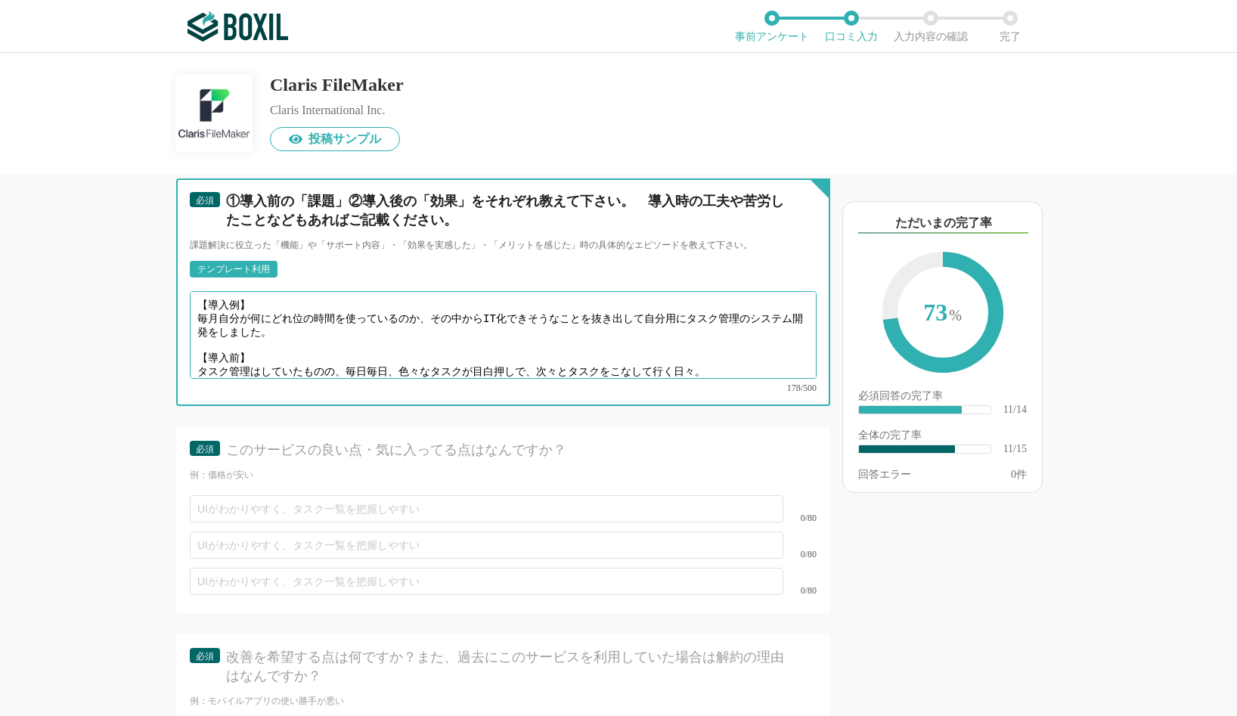  I want to click on li: 完了, so click(1010, 26).